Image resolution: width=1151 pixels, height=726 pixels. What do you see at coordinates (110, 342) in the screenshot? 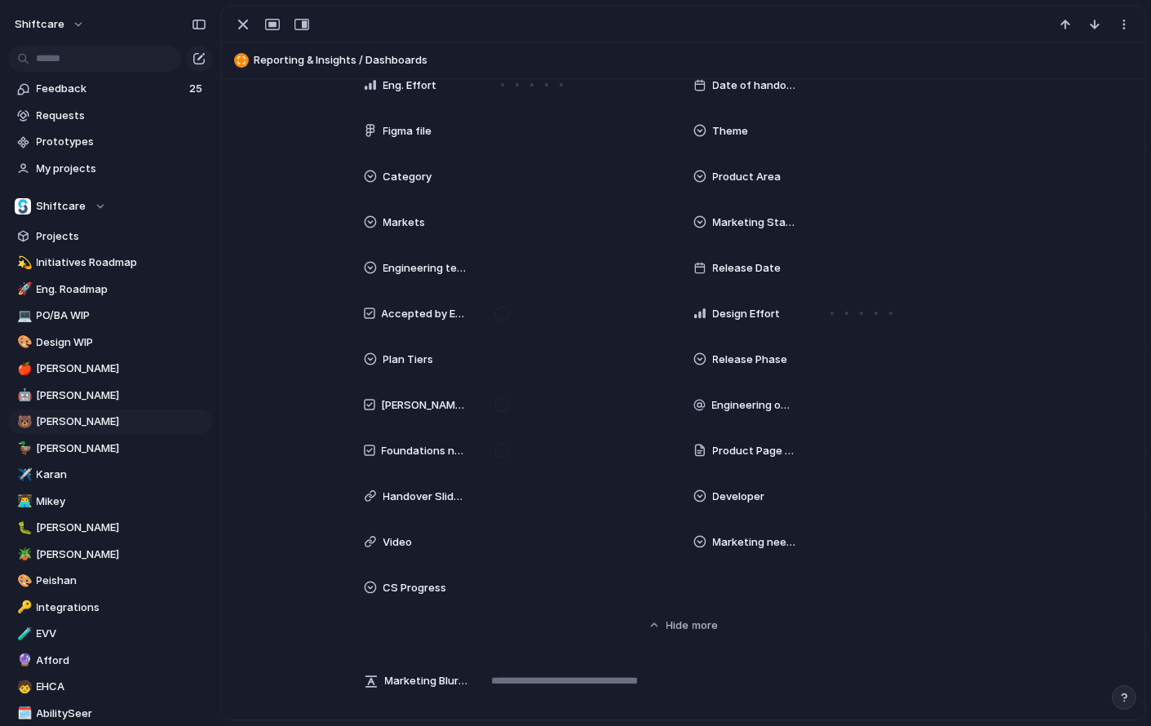
I see `div: 🎨Design WIP` at bounding box center [110, 342].